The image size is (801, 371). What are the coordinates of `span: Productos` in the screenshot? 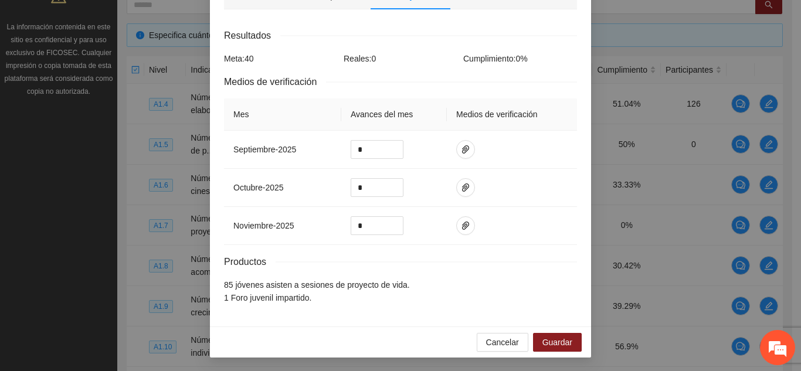 It's located at (250, 262).